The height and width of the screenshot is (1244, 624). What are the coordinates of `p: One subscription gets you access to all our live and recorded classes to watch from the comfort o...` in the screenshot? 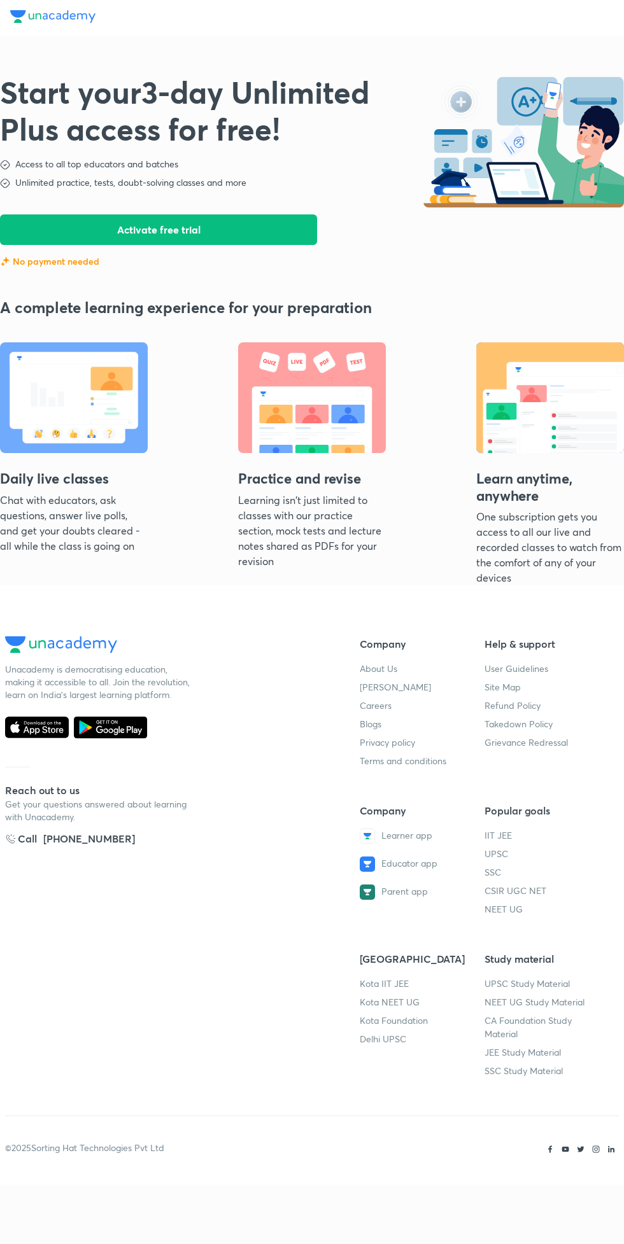 It's located at (550, 547).